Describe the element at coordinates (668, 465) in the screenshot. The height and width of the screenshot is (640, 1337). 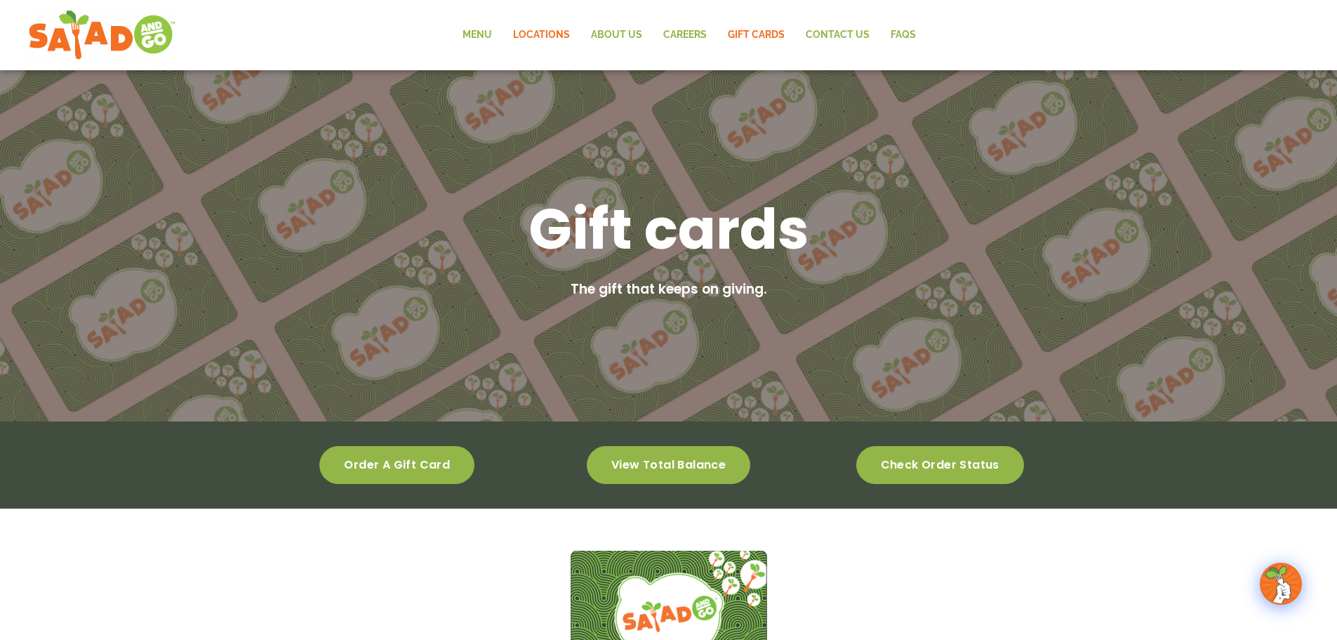
I see `a: View total balance` at that location.